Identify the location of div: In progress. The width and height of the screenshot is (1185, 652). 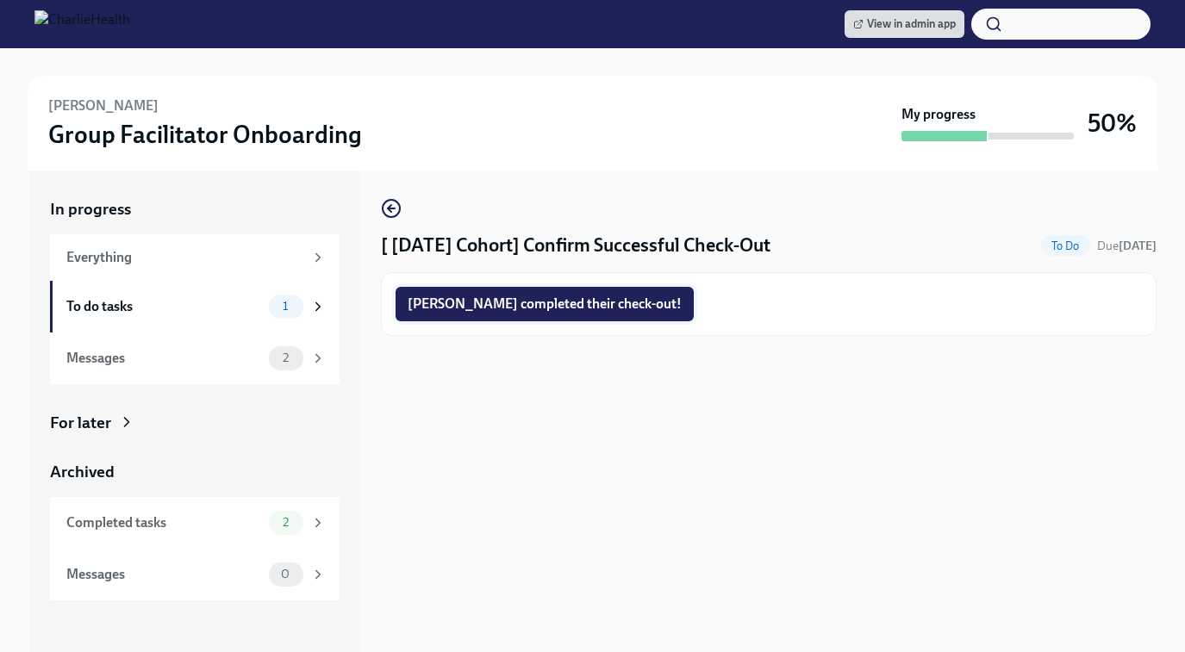
(195, 209).